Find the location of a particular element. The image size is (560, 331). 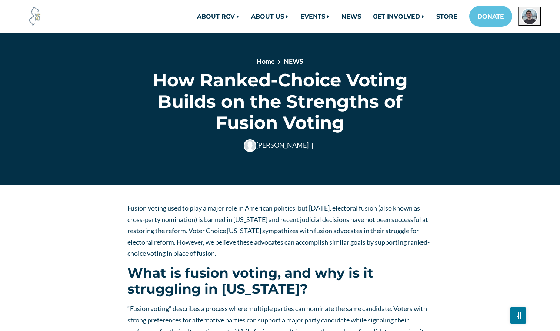

a: EVENTS is located at coordinates (315, 16).